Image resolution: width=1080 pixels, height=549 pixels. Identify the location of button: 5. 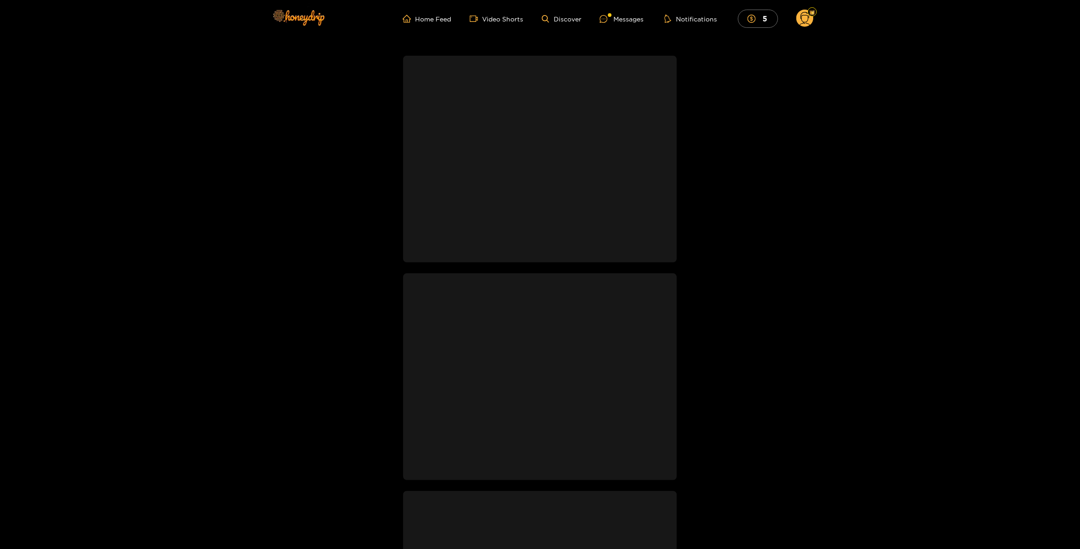
(758, 18).